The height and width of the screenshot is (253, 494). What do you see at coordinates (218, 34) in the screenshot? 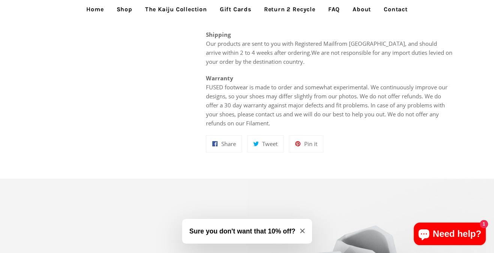
I see `strong: Shipping` at bounding box center [218, 34].